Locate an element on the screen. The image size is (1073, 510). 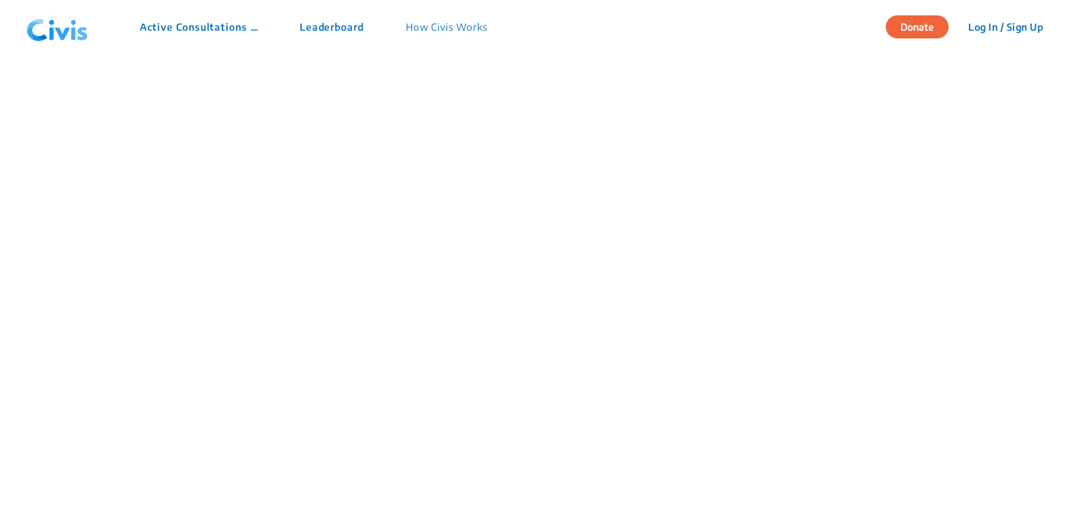
button: Donate is located at coordinates (917, 27).